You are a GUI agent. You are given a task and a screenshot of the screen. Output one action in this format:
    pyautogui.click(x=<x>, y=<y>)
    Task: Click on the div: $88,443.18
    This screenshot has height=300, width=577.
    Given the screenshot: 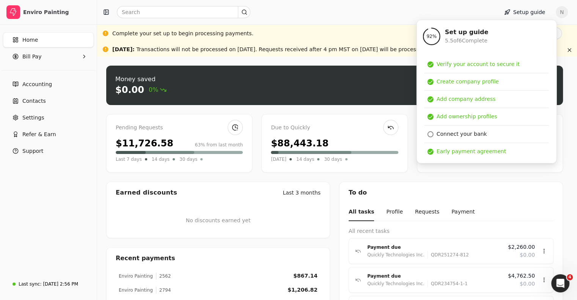 What is the action you would take?
    pyautogui.click(x=300, y=143)
    